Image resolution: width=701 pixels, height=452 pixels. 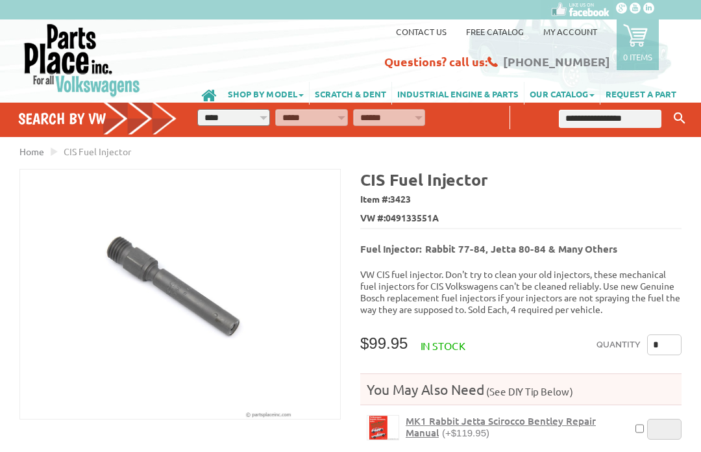 I want to click on a: My Account, so click(x=570, y=31).